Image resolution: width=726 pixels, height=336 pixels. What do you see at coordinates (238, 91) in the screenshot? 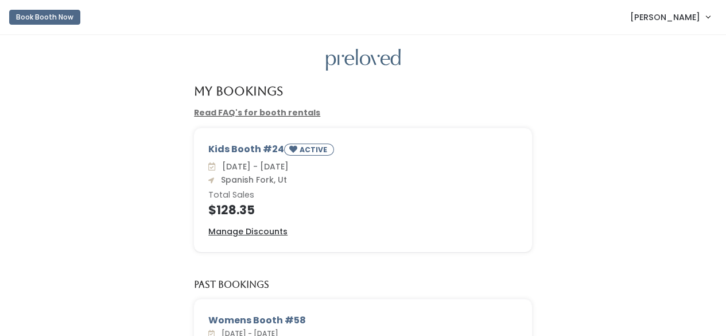
I see `h4: My Bookings` at bounding box center [238, 91].